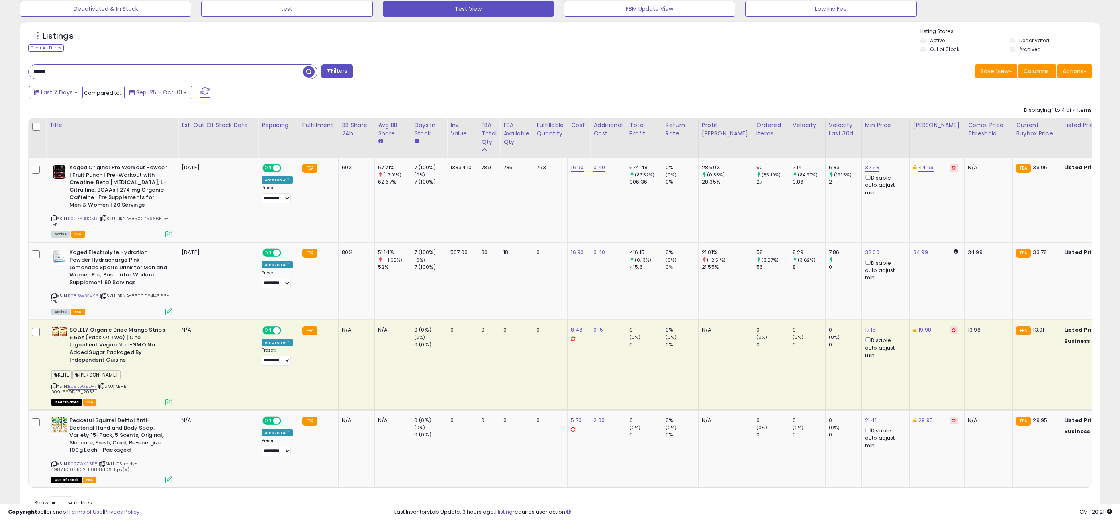  I want to click on div: 0 (0%), so click(430, 435).